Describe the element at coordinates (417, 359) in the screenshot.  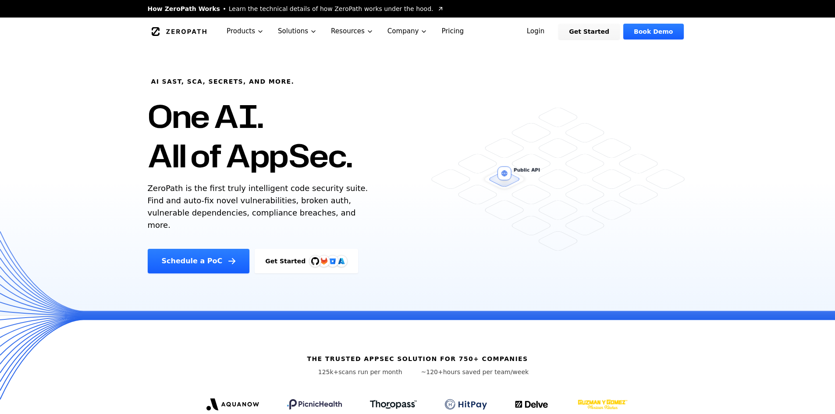
I see `h6: The trusted AppSec solution for 750+ companies` at that location.